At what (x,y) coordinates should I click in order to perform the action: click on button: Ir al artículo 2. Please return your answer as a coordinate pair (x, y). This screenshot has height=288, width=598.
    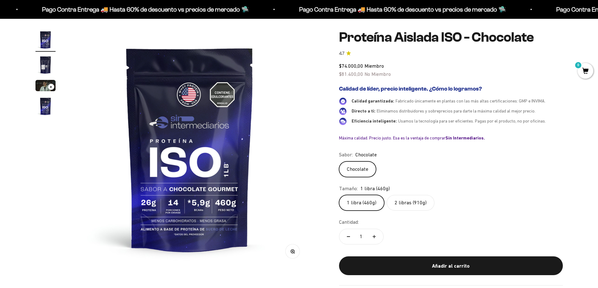
    Looking at the image, I should click on (46, 66).